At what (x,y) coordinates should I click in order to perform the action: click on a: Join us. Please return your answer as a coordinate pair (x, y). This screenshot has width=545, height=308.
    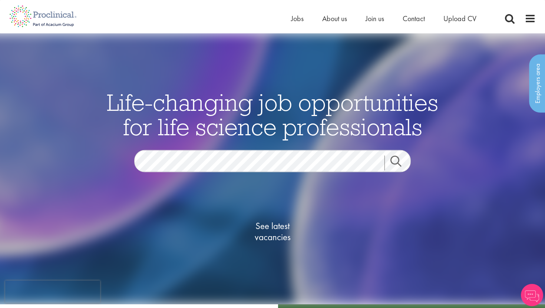
    Looking at the image, I should click on (375, 19).